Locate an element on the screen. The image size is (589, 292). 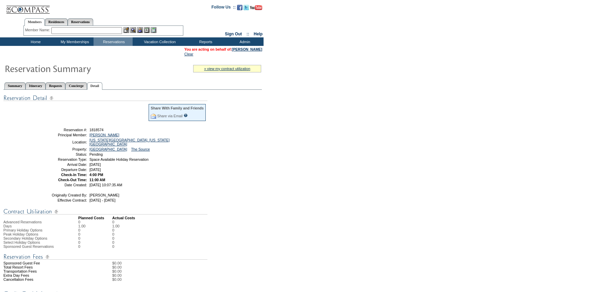
td: Location: is located at coordinates (63, 142).